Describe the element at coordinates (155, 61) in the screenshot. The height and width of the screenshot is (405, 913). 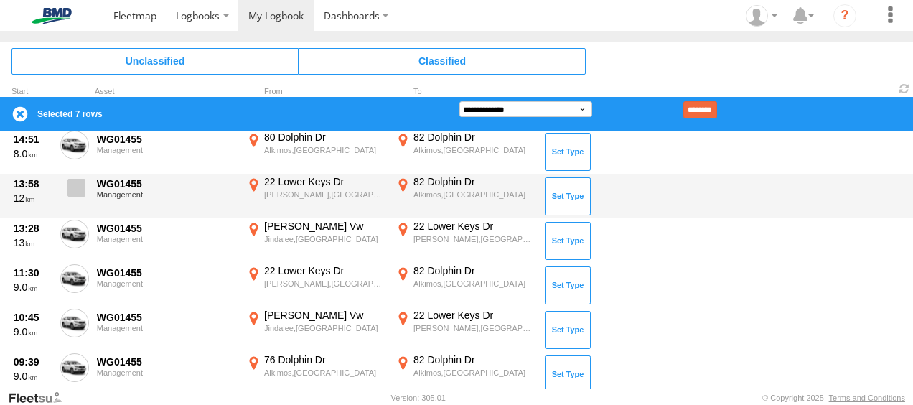
I see `span: Click to view Unclassified Trips` at that location.